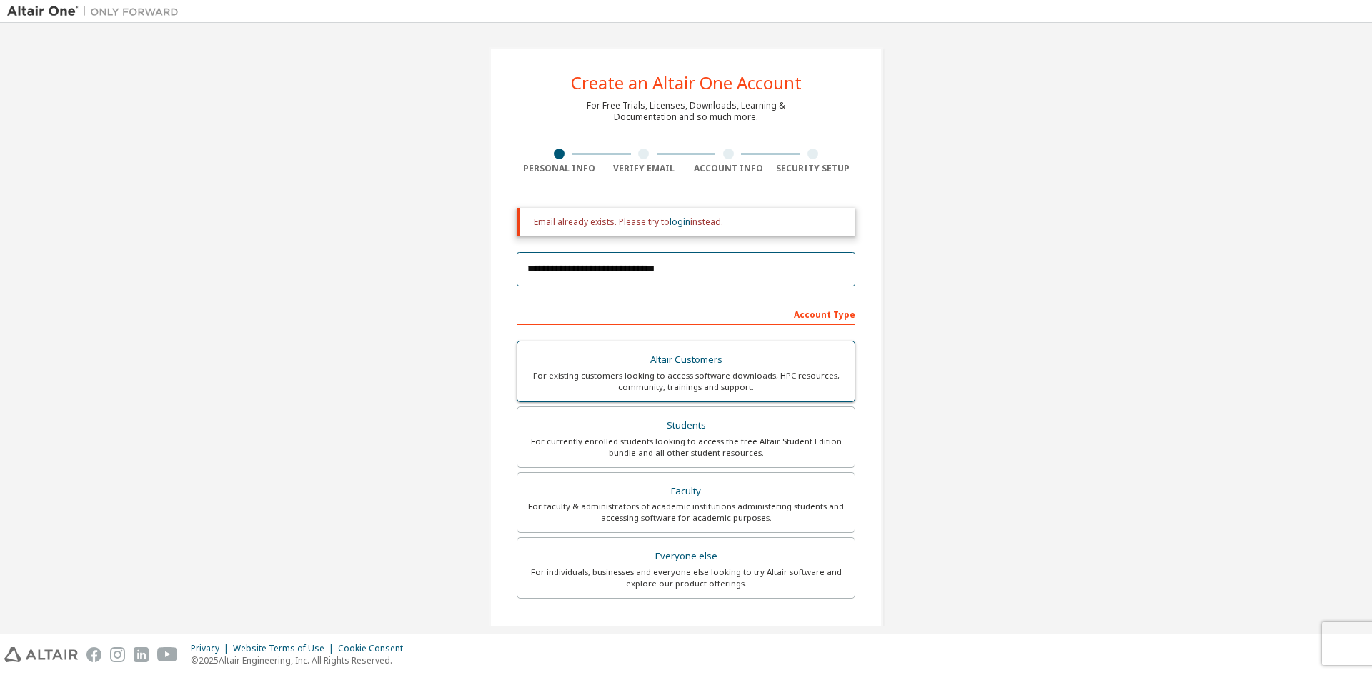 This screenshot has width=1372, height=675. I want to click on div: Personal Info, so click(559, 169).